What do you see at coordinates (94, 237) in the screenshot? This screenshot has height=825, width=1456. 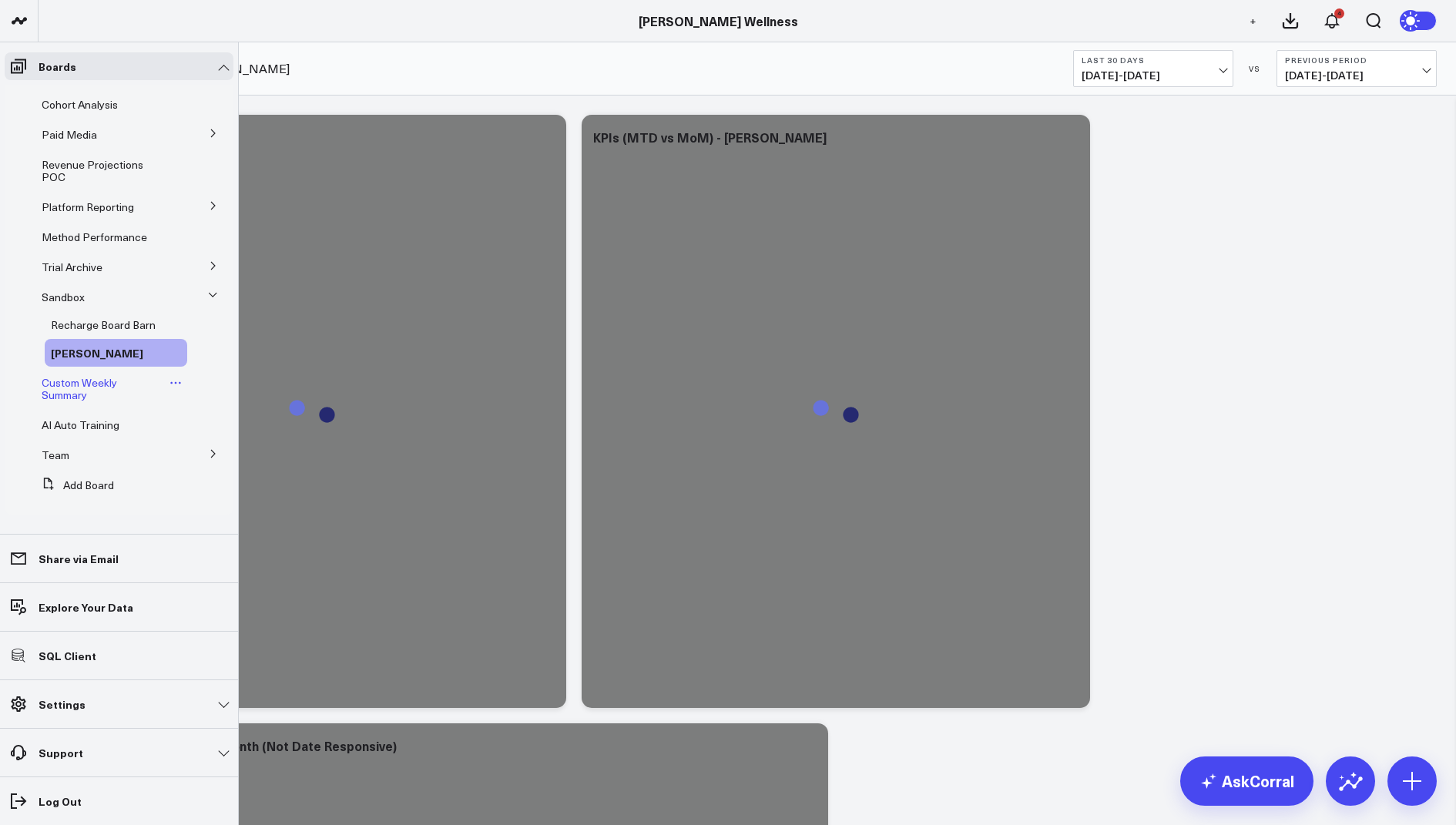 I see `span: Method Performance` at bounding box center [94, 237].